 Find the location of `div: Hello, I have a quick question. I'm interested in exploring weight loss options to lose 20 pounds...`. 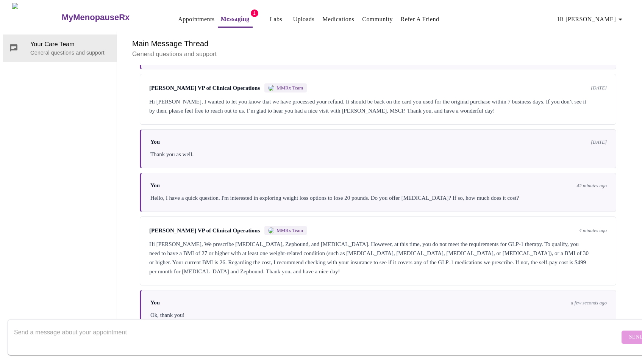

div: Hello, I have a quick question. I'm interested in exploring weight loss options to lose 20 pounds... is located at coordinates (379, 198).